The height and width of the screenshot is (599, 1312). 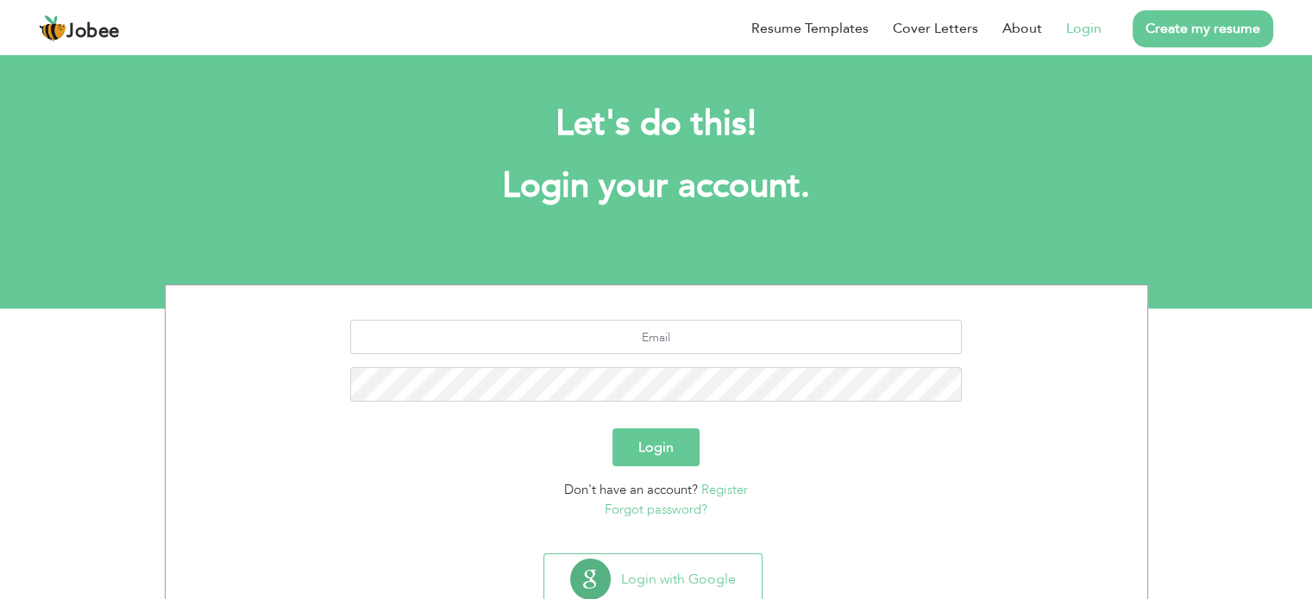 I want to click on a: Register, so click(x=724, y=490).